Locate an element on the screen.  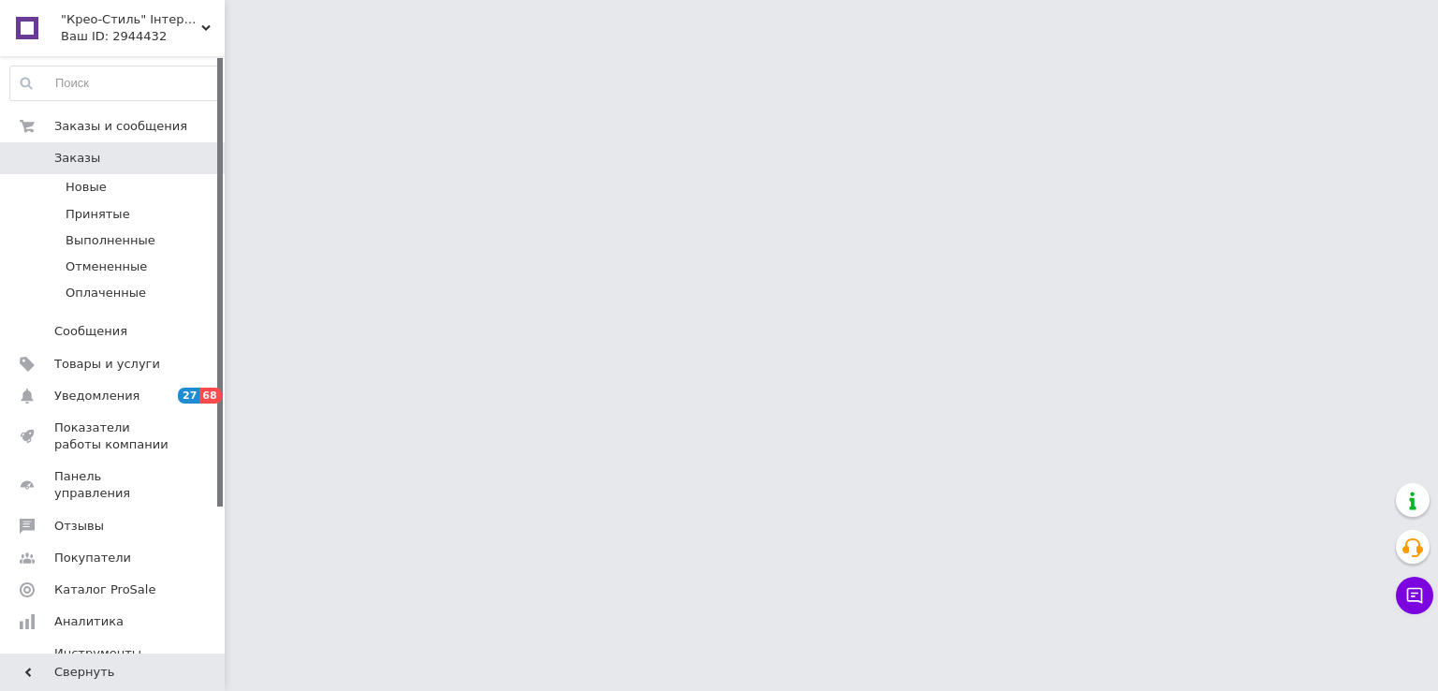
button: Чат с покупателем is located at coordinates (1415, 595).